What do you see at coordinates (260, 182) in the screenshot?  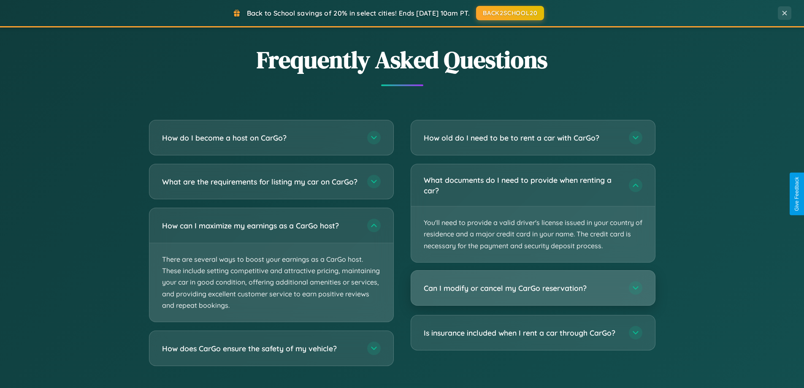 I see `h3: What are the requirements for listing my car on CarGo?` at bounding box center [260, 182].